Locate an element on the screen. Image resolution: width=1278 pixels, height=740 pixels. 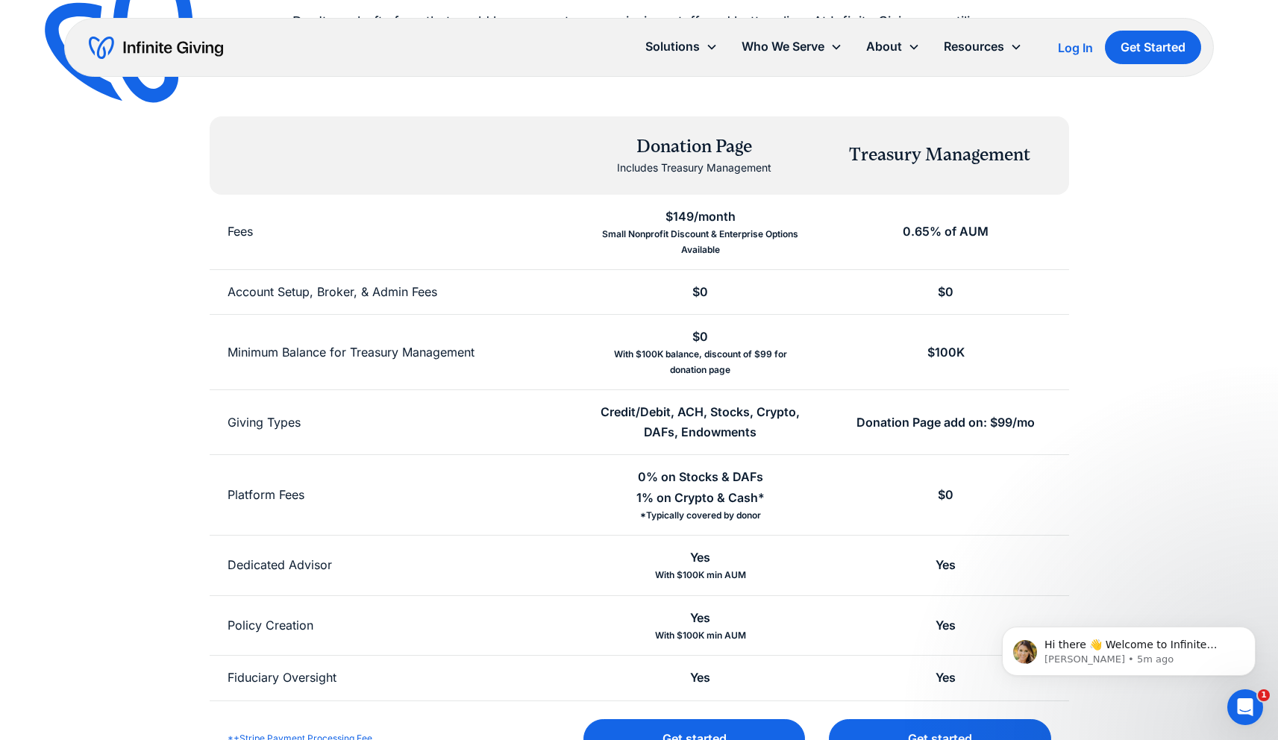
div: $100K is located at coordinates (946, 352).